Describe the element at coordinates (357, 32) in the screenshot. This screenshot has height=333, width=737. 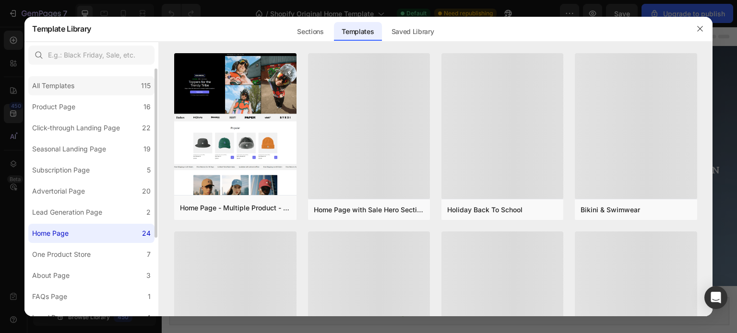
I see `div: Templates` at that location.